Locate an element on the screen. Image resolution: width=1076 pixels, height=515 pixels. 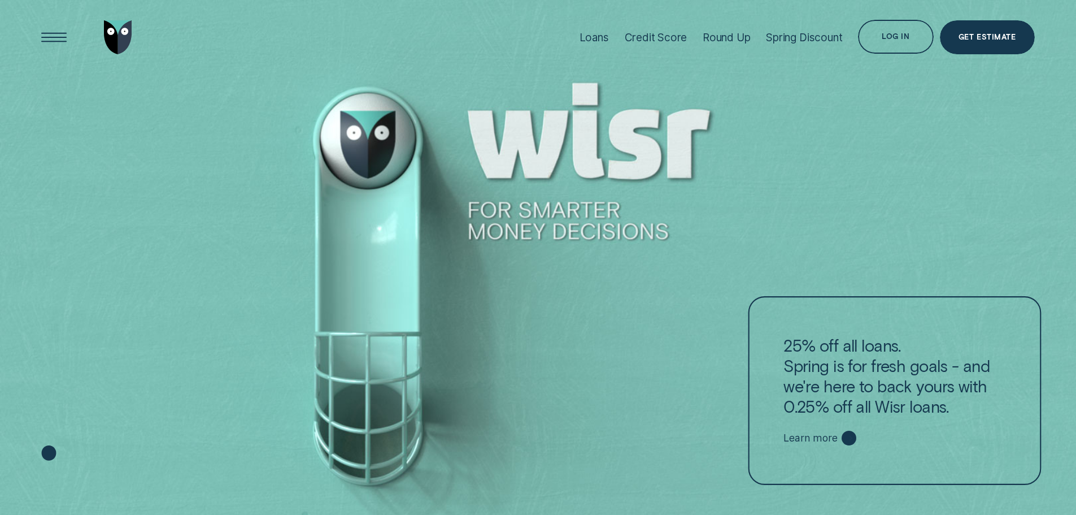
div: Loans is located at coordinates (594, 37).